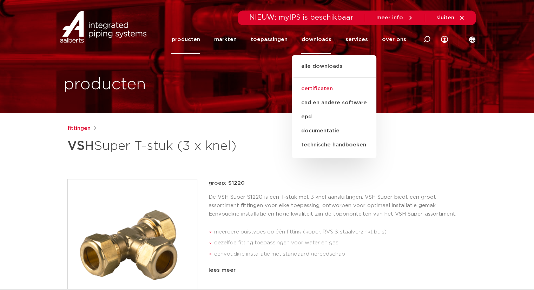  Describe the element at coordinates (301, 18) in the screenshot. I see `span: NIEUW: myIPS is beschikbaar` at that location.